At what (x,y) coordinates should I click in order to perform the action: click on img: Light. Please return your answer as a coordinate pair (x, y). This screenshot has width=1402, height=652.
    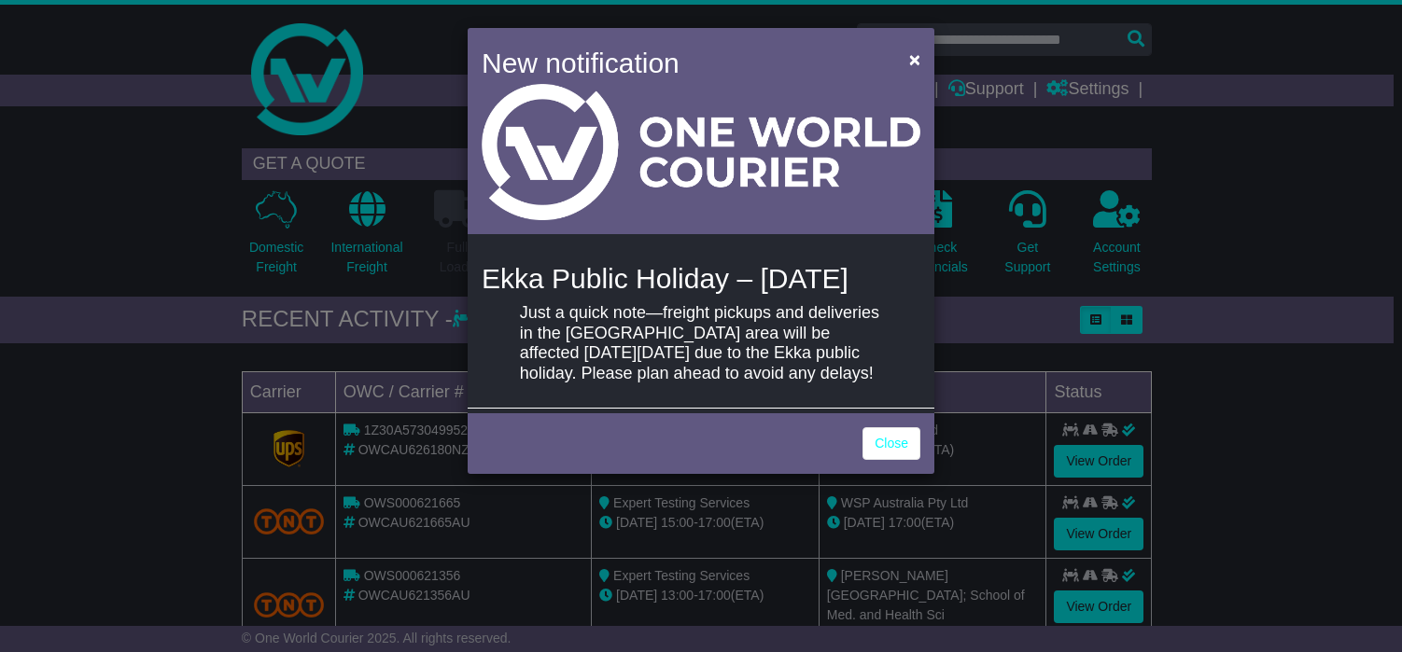
    Looking at the image, I should click on (701, 152).